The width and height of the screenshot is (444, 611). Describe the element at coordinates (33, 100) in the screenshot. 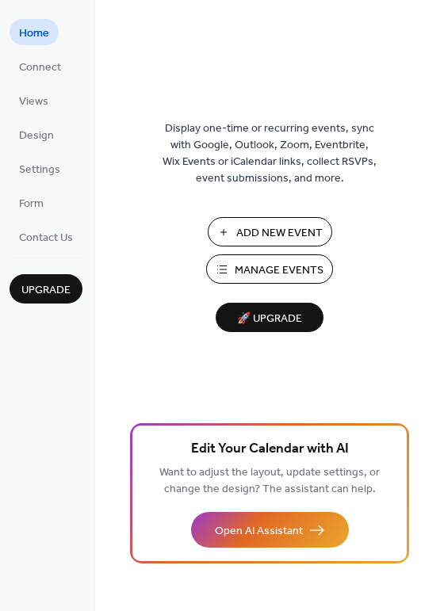

I see `a: Views` at that location.